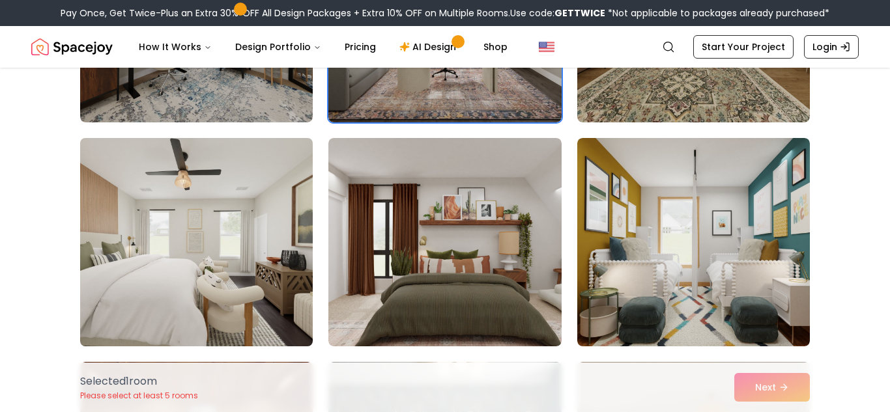 The image size is (890, 412). What do you see at coordinates (139, 382) in the screenshot?
I see `p: Selected 1 room` at bounding box center [139, 382].